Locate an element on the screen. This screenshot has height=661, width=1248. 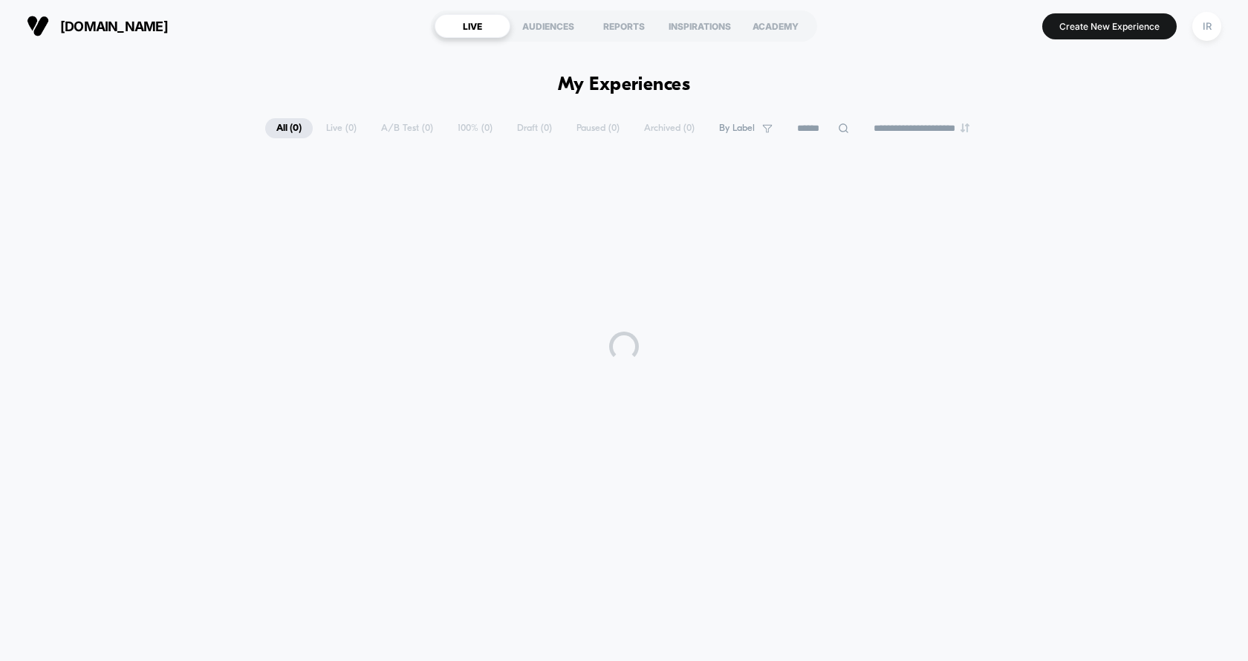
div: ACADEMY is located at coordinates (776, 26).